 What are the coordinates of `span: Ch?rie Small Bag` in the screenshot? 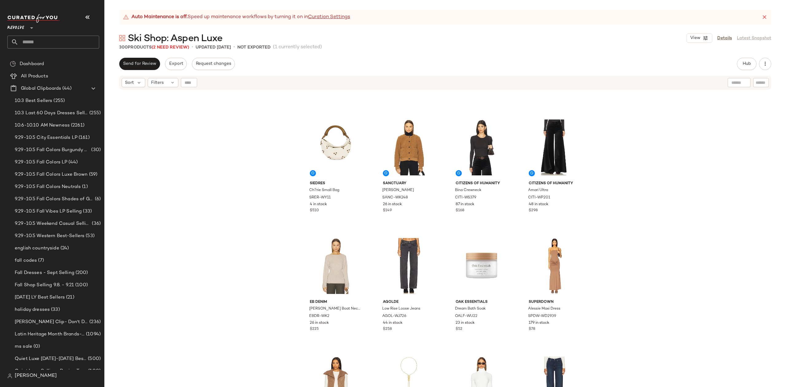 It's located at (324, 190).